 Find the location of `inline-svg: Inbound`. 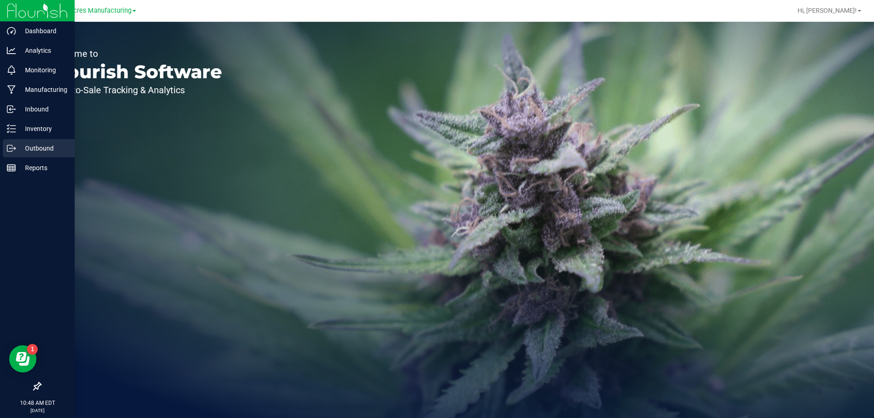

inline-svg: Inbound is located at coordinates (11, 109).